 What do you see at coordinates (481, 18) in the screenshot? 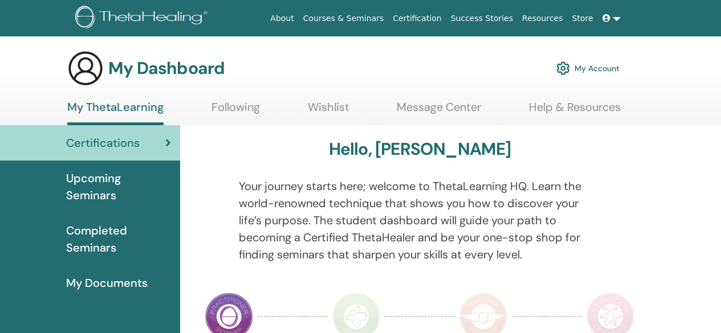
I see `a: Success Stories` at bounding box center [481, 18].